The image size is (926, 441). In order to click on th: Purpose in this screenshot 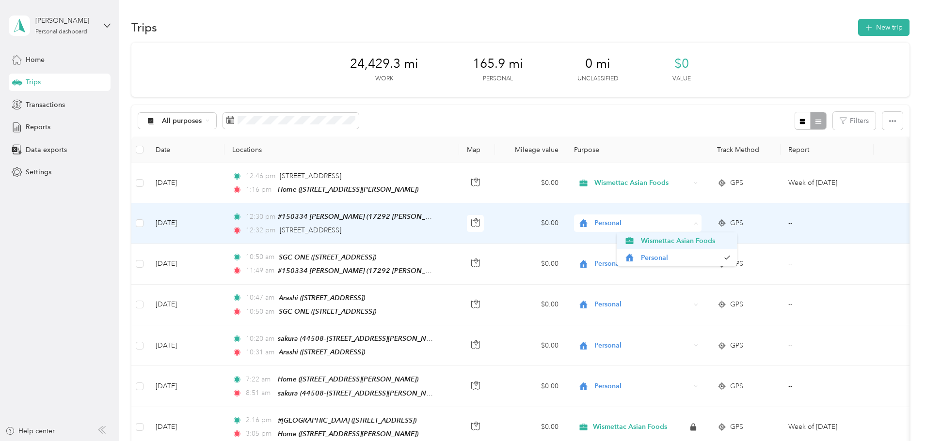, I will do `click(637, 150)`.